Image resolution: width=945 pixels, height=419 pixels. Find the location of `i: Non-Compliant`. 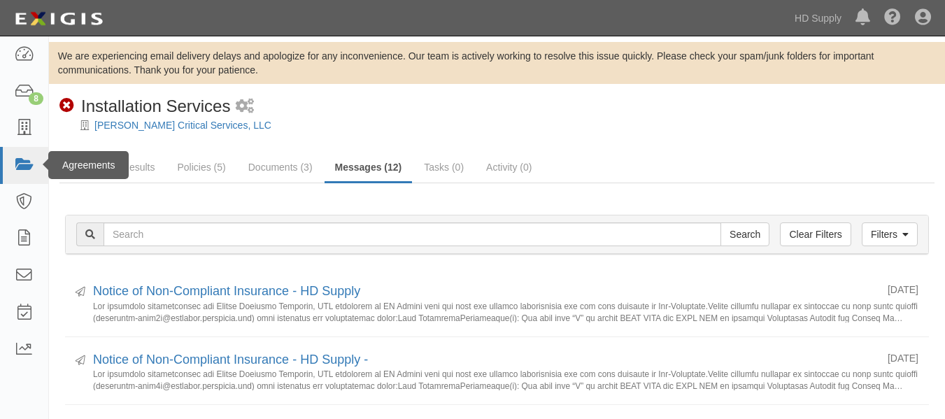

i: Non-Compliant is located at coordinates (66, 106).